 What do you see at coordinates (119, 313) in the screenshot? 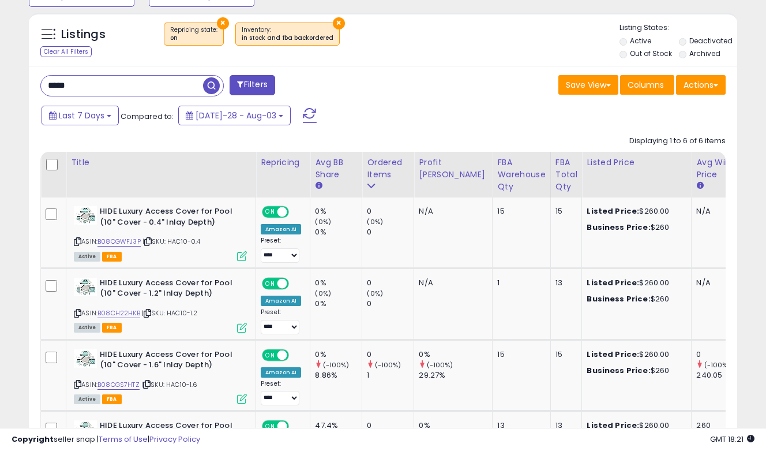
I see `a: B08CH22HKB` at bounding box center [119, 313].